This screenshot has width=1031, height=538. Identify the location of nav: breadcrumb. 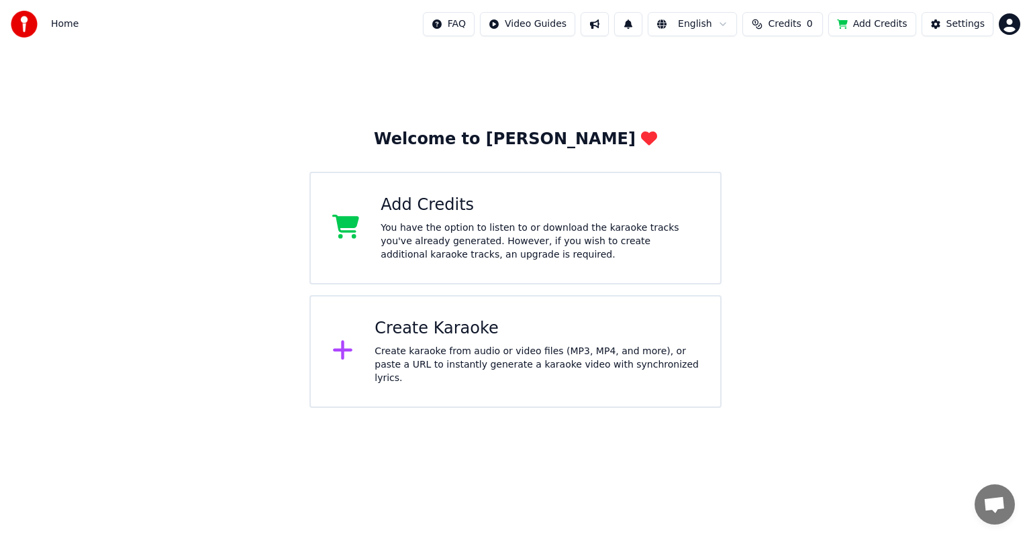
(64, 24).